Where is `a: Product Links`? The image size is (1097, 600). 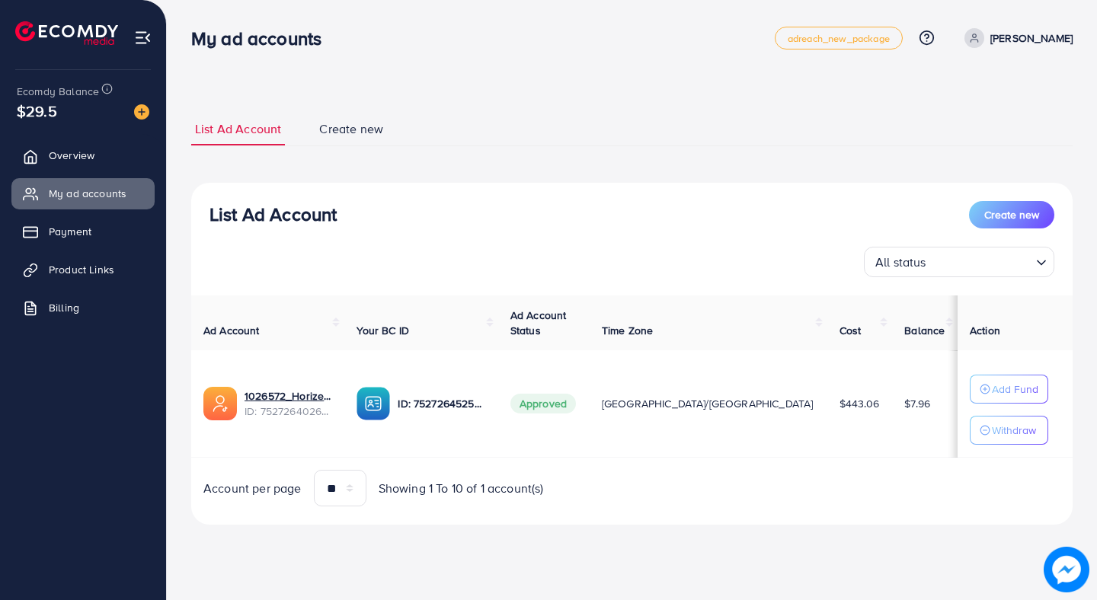
a: Product Links is located at coordinates (83, 270).